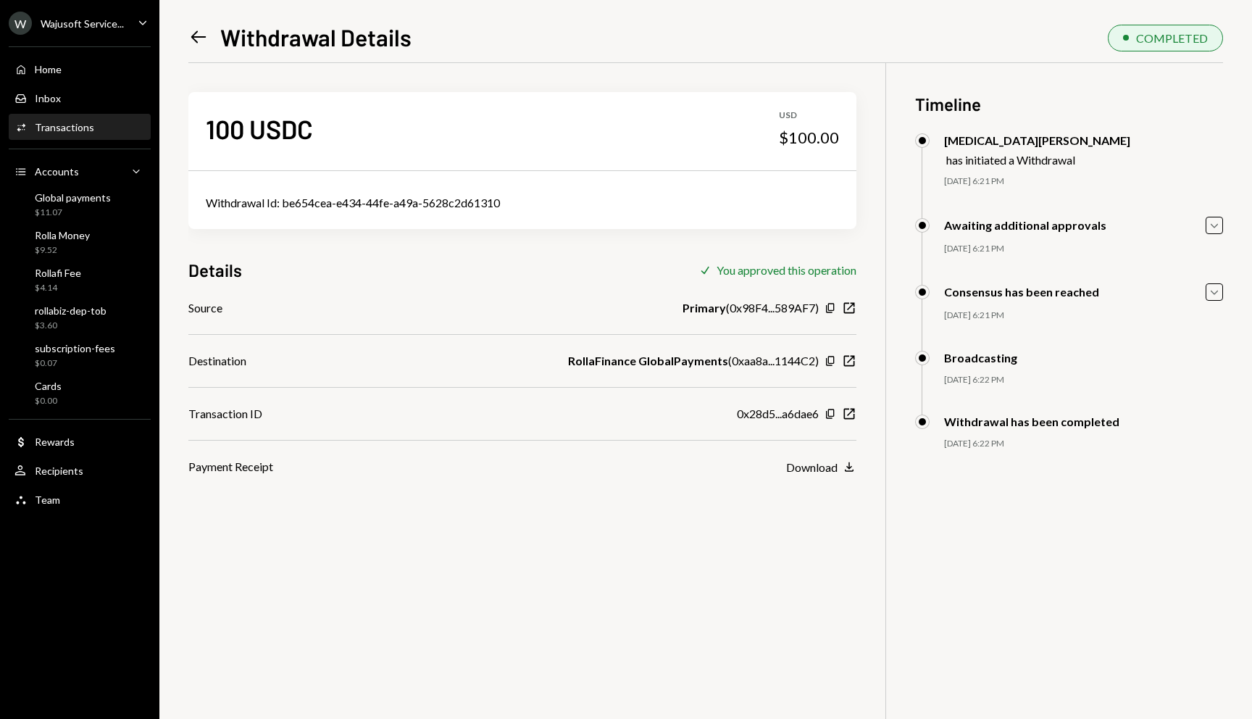 The height and width of the screenshot is (719, 1252). What do you see at coordinates (62, 250) in the screenshot?
I see `div: $9.52` at bounding box center [62, 250].